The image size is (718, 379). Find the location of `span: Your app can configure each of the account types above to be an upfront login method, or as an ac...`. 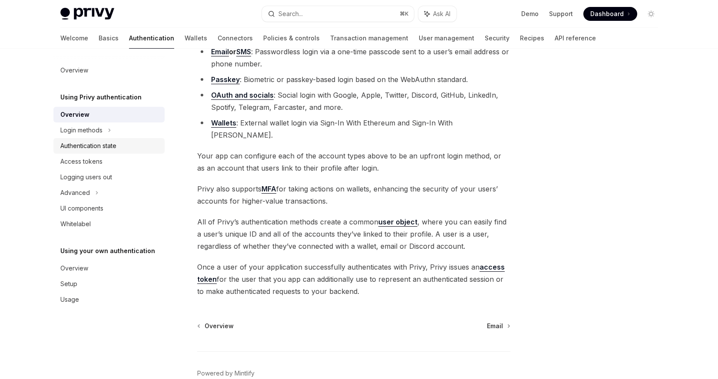

span: Your app can configure each of the account types above to be an upfront login method, or as an ac... is located at coordinates (354, 162).